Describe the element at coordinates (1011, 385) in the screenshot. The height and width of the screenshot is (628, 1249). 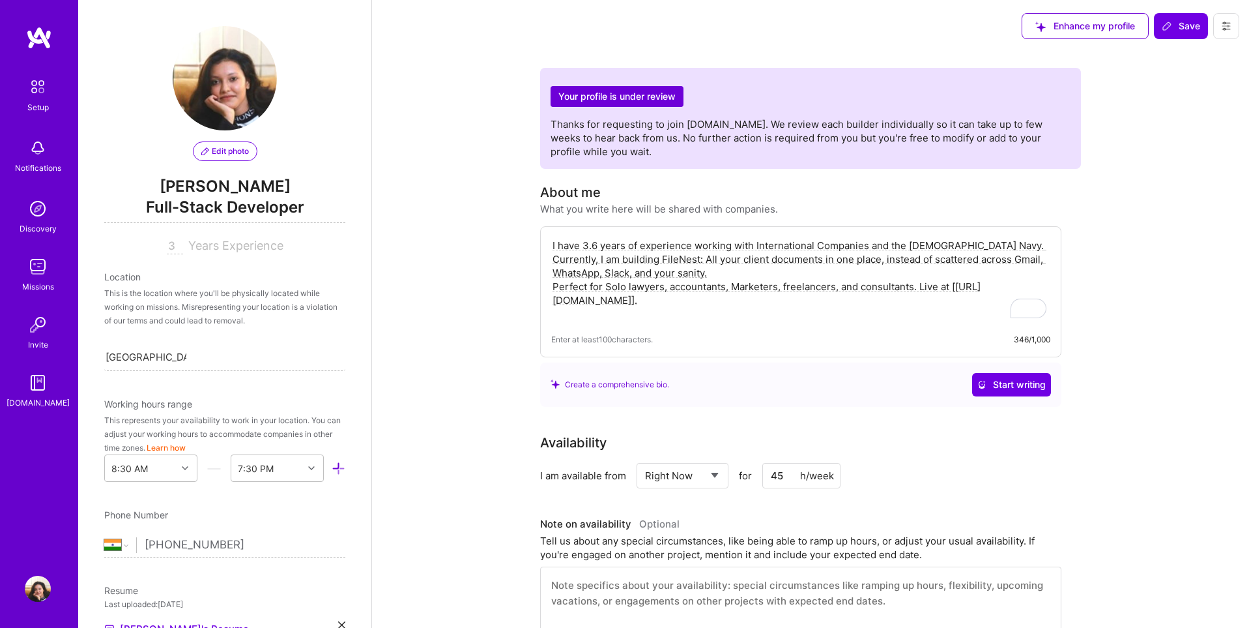
I see `span: Start writing` at that location.